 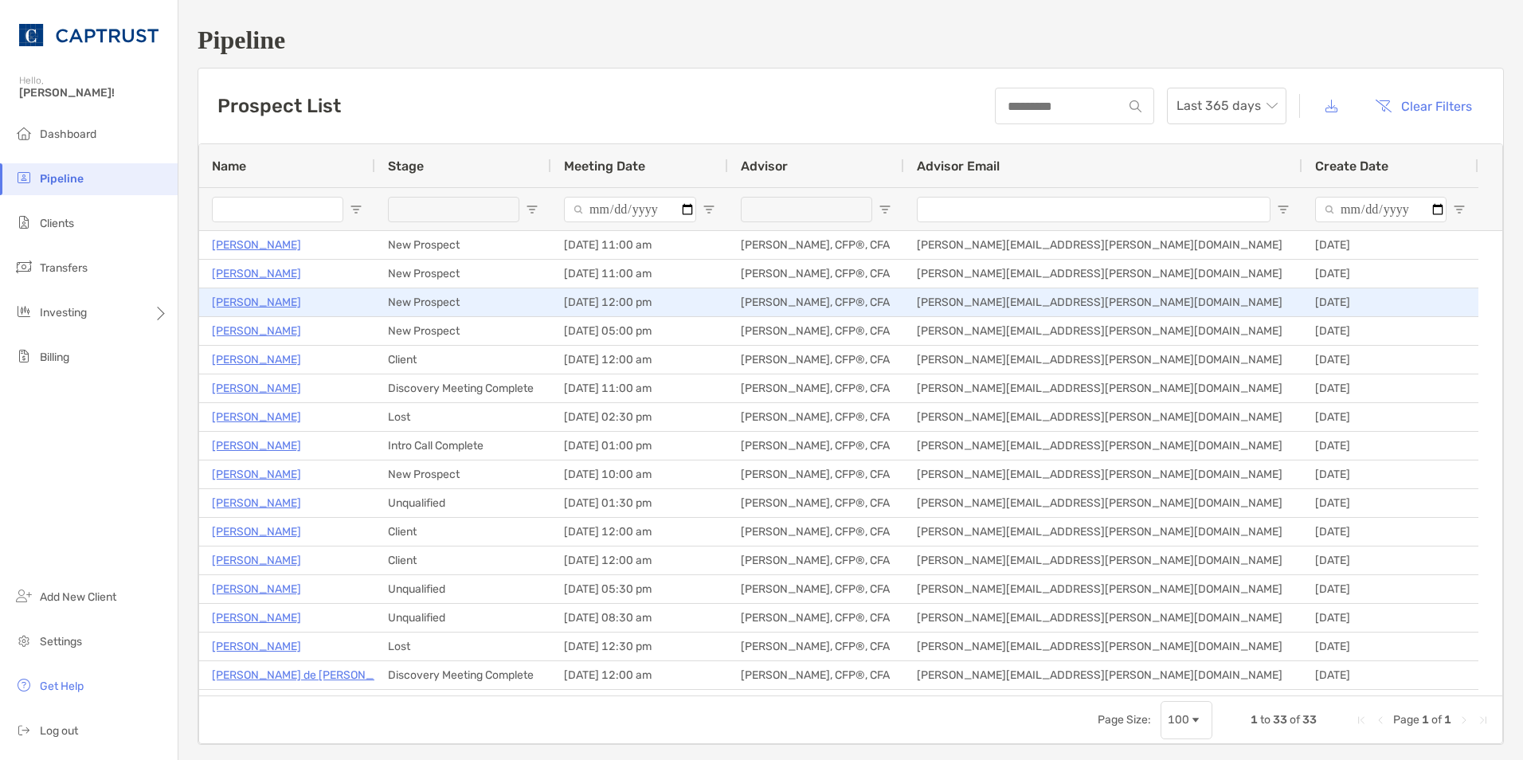 I want to click on button: Clear Filters, so click(x=1423, y=106).